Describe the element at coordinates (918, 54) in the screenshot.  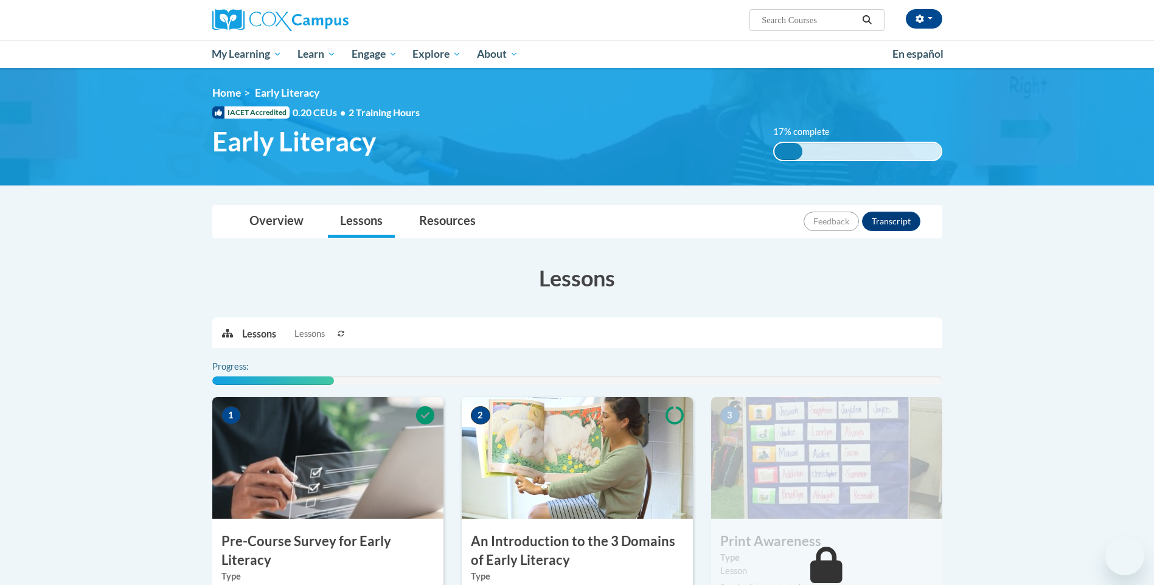
I see `span: En español` at that location.